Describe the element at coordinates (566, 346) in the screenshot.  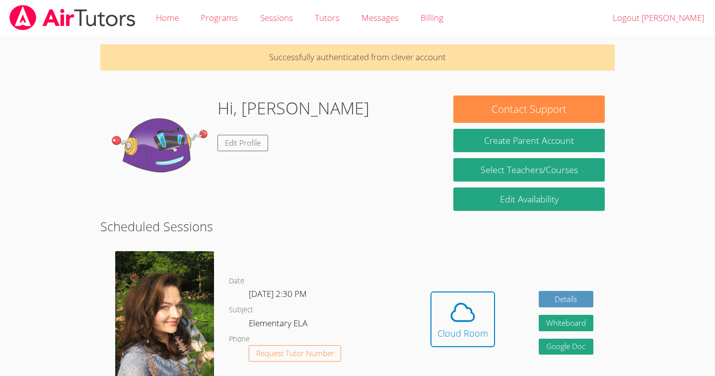
I see `a: Google Doc` at that location.